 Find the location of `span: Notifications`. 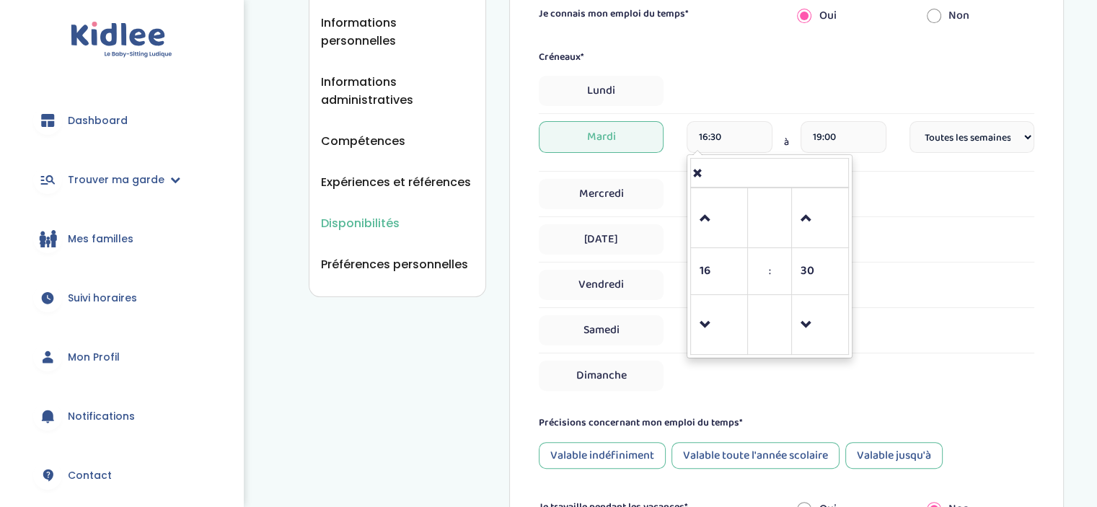

span: Notifications is located at coordinates (101, 416).